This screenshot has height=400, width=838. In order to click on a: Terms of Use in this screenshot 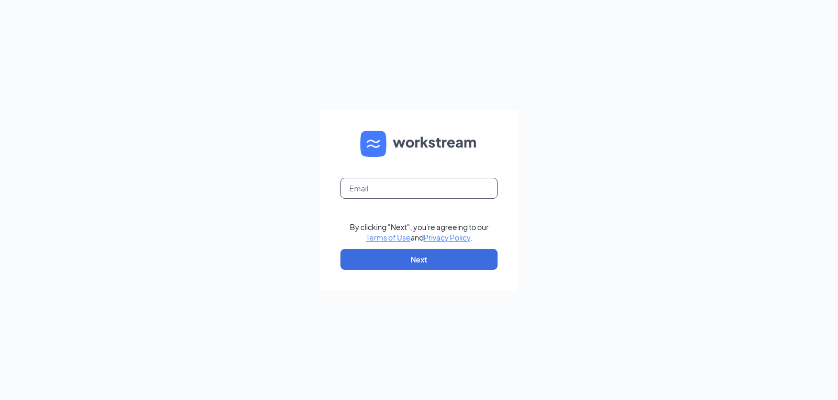, I will do `click(388, 238)`.